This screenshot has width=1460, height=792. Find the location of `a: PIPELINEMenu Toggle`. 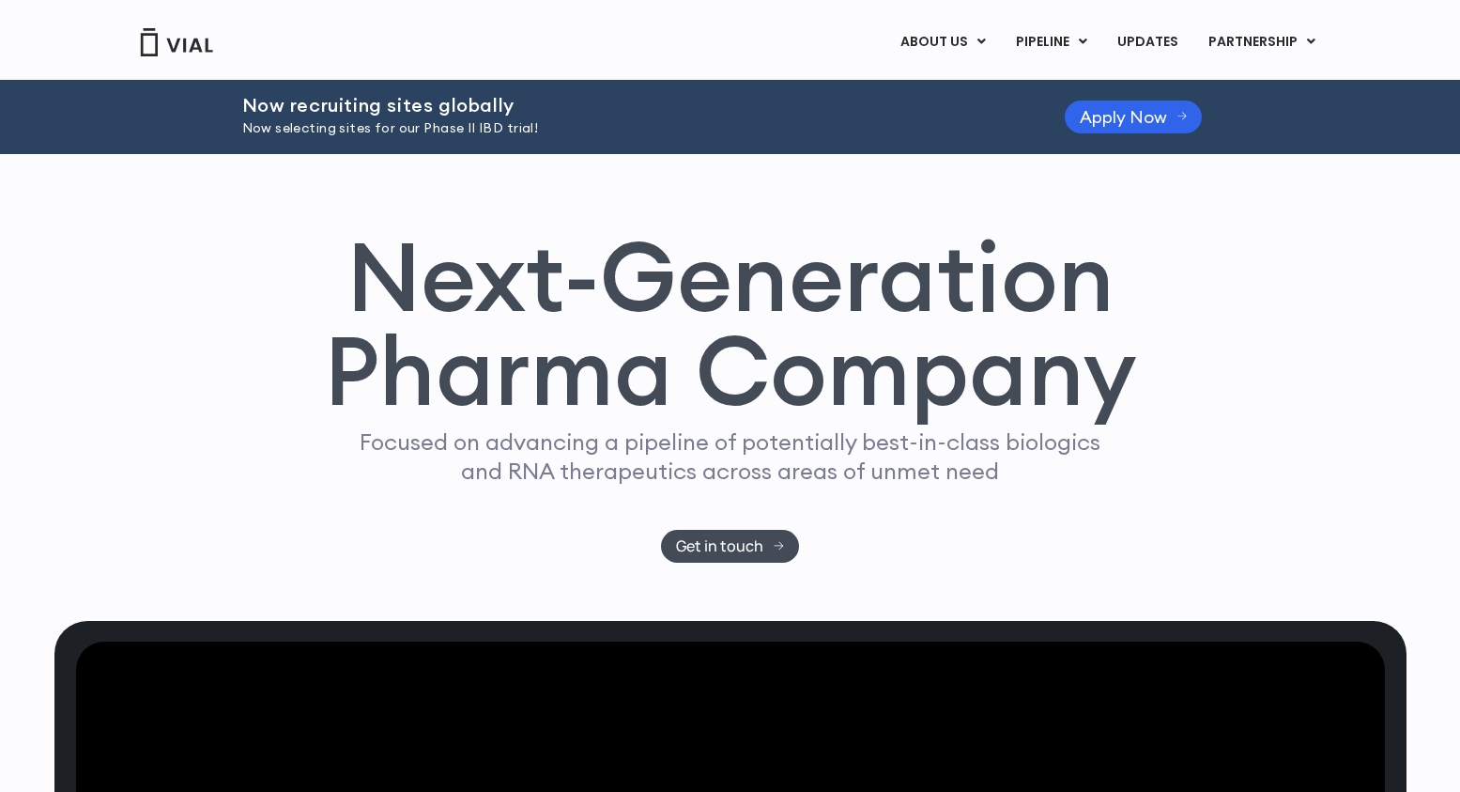

a: PIPELINEMenu Toggle is located at coordinates (1051, 42).